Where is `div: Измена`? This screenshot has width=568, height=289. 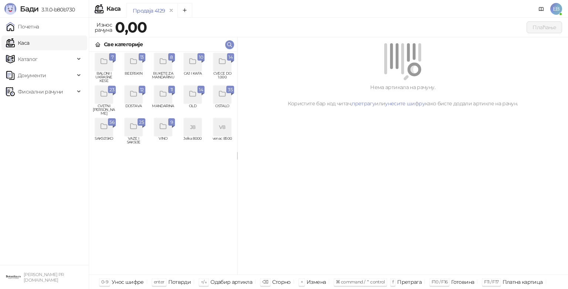
div: Измена is located at coordinates (316, 282).